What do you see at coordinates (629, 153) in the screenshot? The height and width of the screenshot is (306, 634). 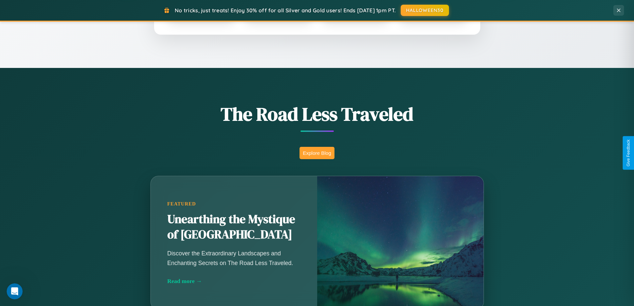 I see `div: Give Feedback` at bounding box center [629, 153].